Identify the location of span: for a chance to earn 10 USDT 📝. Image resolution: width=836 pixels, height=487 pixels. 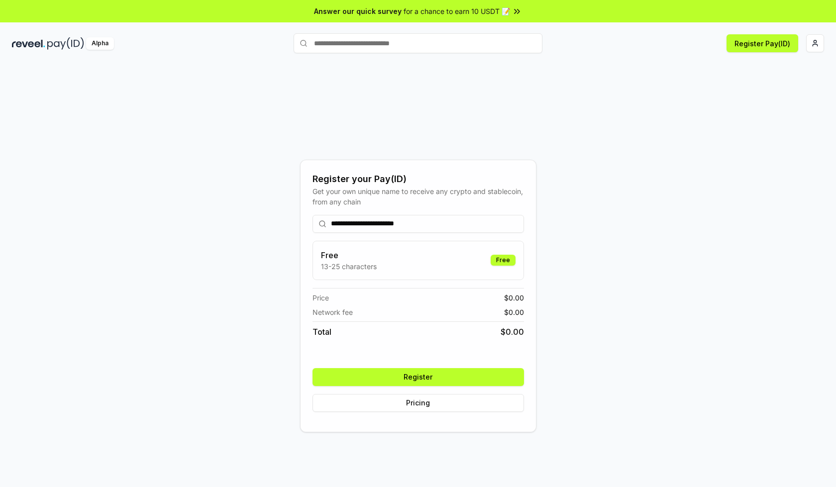
(457, 11).